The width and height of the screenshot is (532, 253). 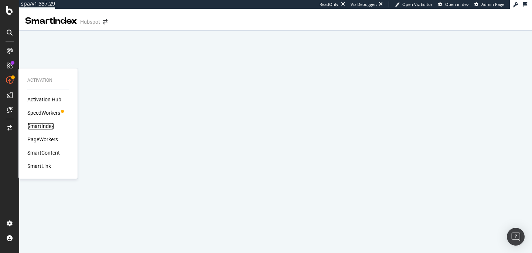 I want to click on a: Open Viz Editor, so click(x=414, y=4).